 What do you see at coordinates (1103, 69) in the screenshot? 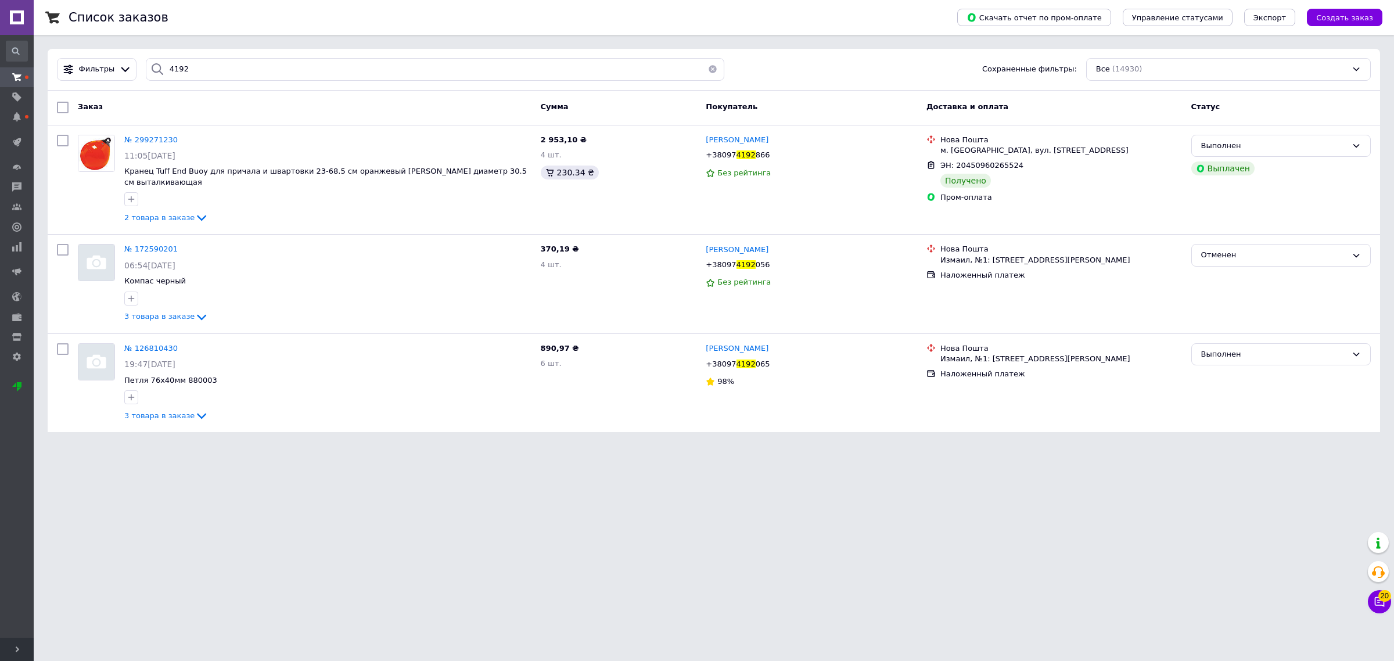
I see `span: Все` at bounding box center [1103, 69].